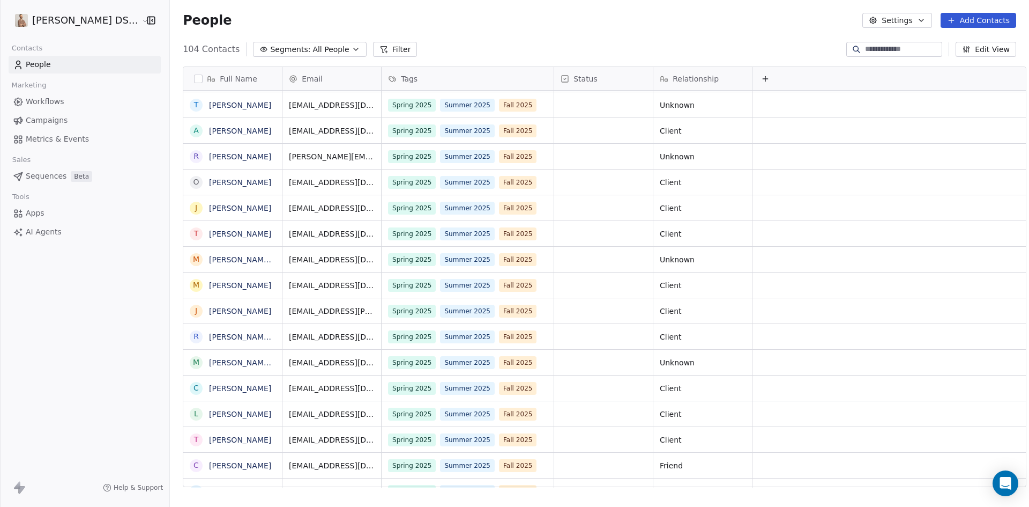  What do you see at coordinates (196, 233) in the screenshot?
I see `div: T` at bounding box center [196, 233].